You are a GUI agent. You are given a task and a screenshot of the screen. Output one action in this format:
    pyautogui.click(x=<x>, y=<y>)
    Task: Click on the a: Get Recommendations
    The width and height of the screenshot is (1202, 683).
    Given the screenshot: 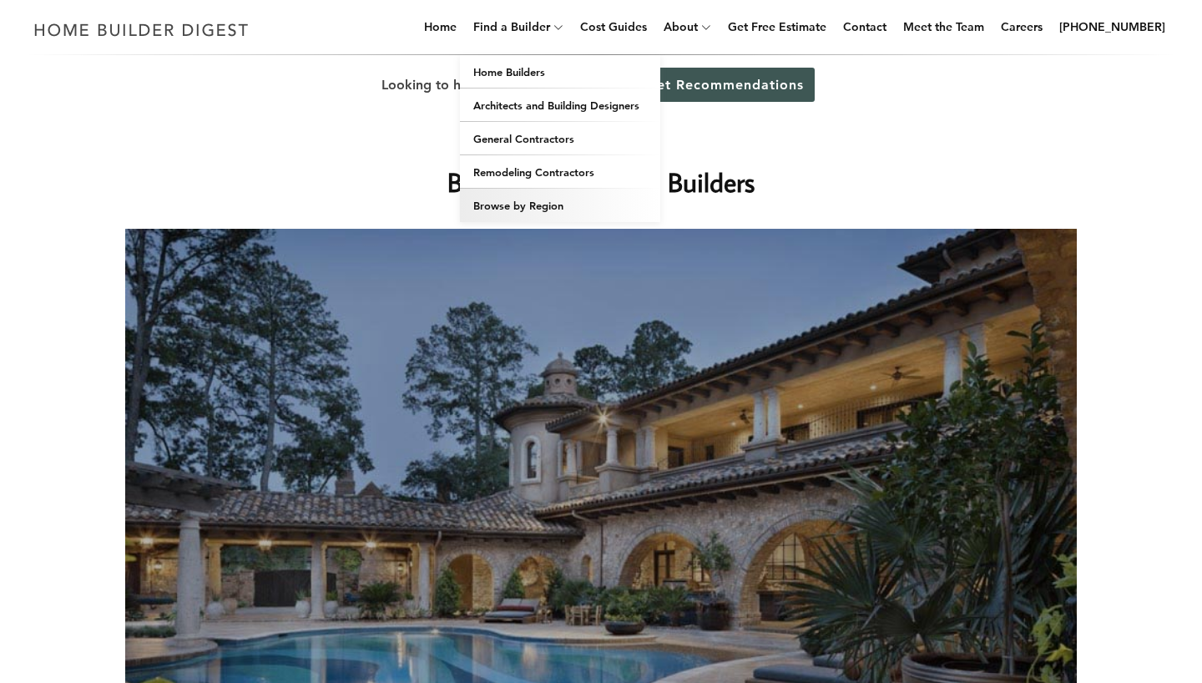 What is the action you would take?
    pyautogui.click(x=724, y=84)
    